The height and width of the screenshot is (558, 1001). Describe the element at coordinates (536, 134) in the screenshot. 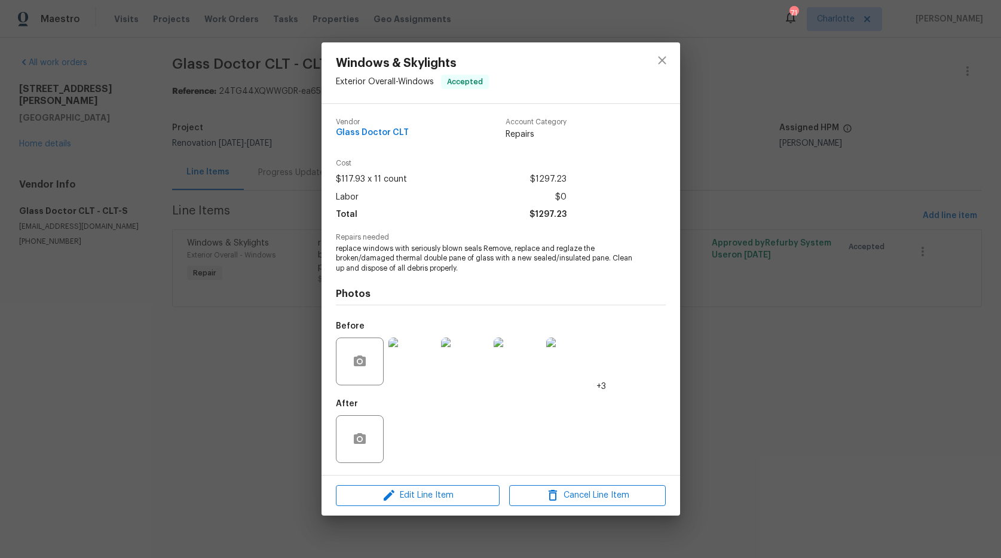

I see `span: Repairs` at that location.